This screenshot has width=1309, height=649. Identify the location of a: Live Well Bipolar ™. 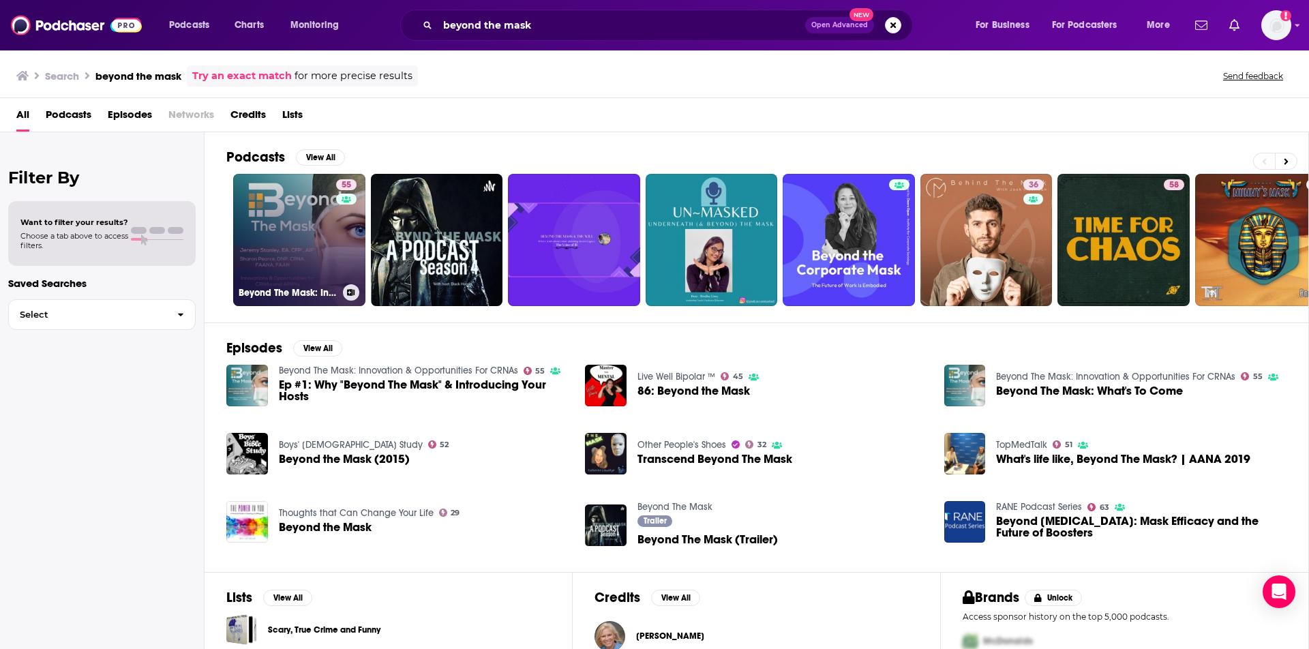
(676, 376).